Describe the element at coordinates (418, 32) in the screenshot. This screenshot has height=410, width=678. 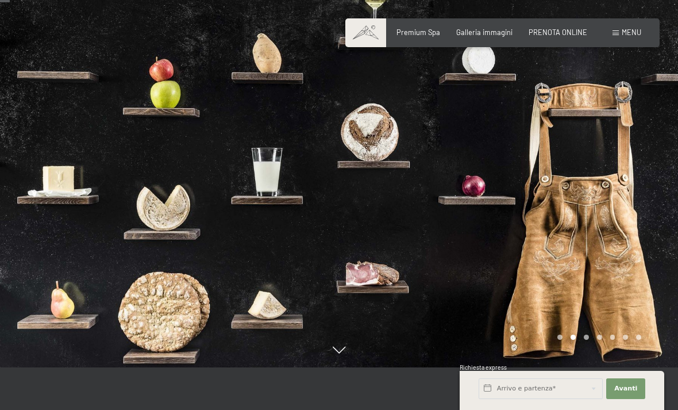
I see `a: Premium Spa` at that location.